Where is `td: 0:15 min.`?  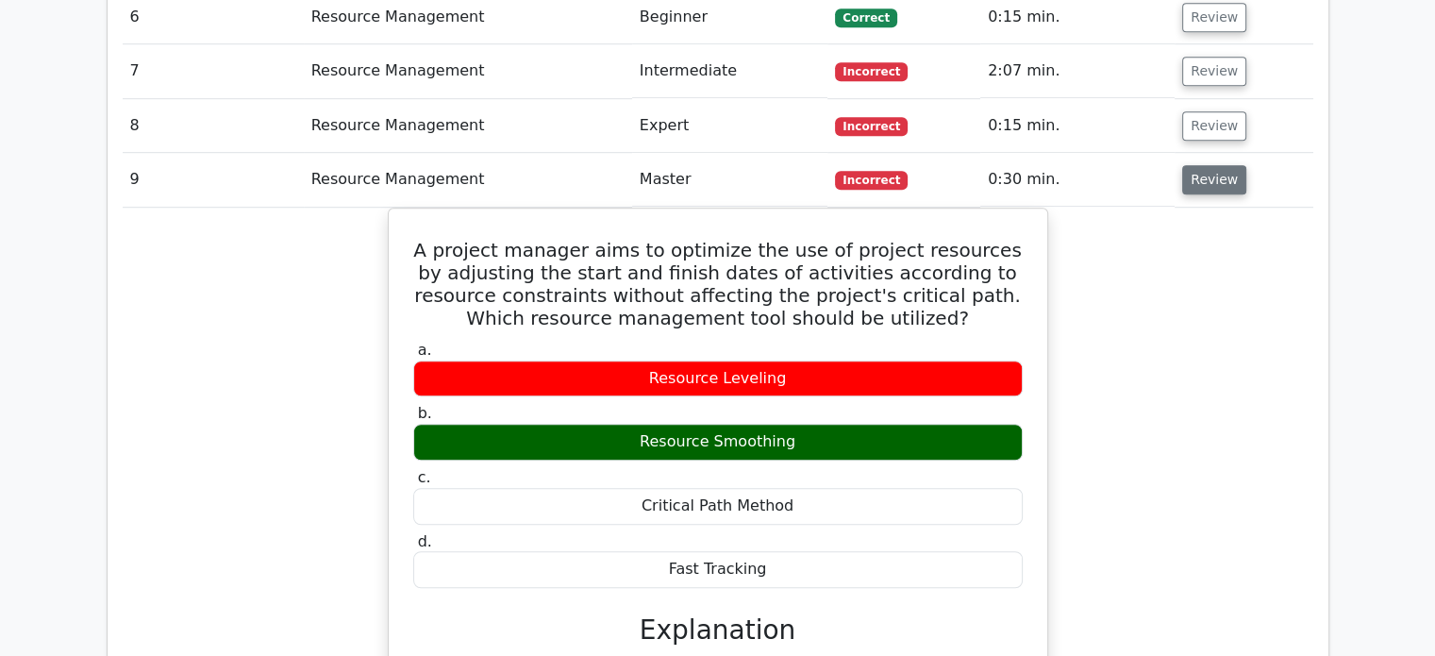 td: 0:15 min. is located at coordinates (1077, 125).